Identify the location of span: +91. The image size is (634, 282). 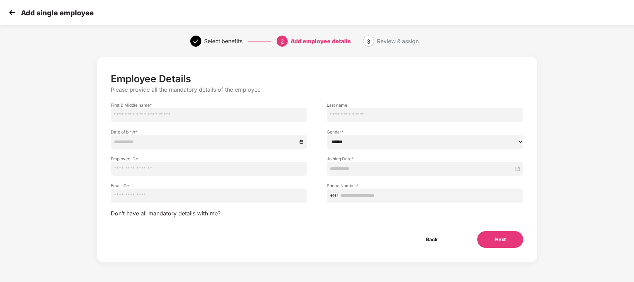
(334, 195).